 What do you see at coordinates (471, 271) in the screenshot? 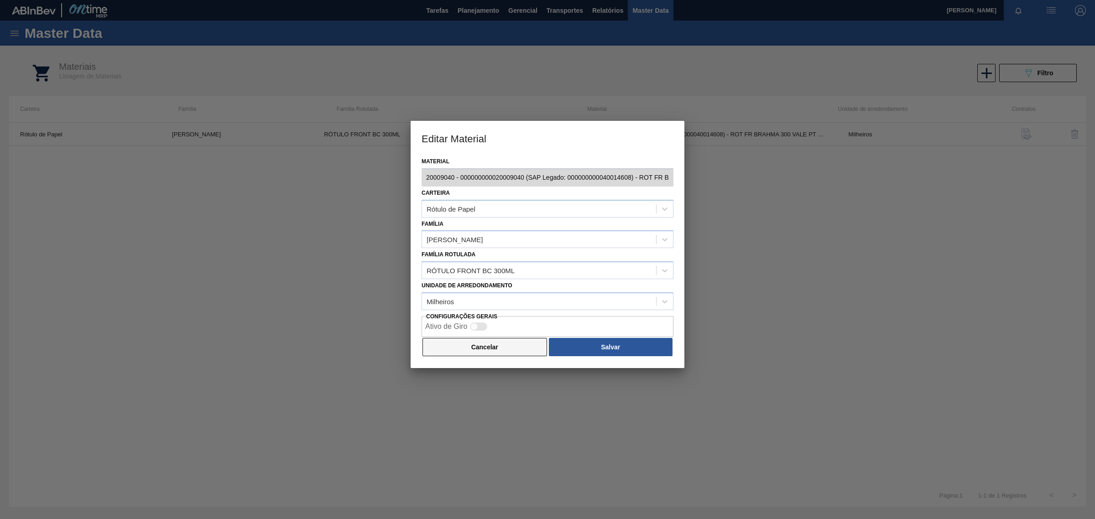
I see `div: RÓTULO FRONT BC 300ML` at bounding box center [471, 271].